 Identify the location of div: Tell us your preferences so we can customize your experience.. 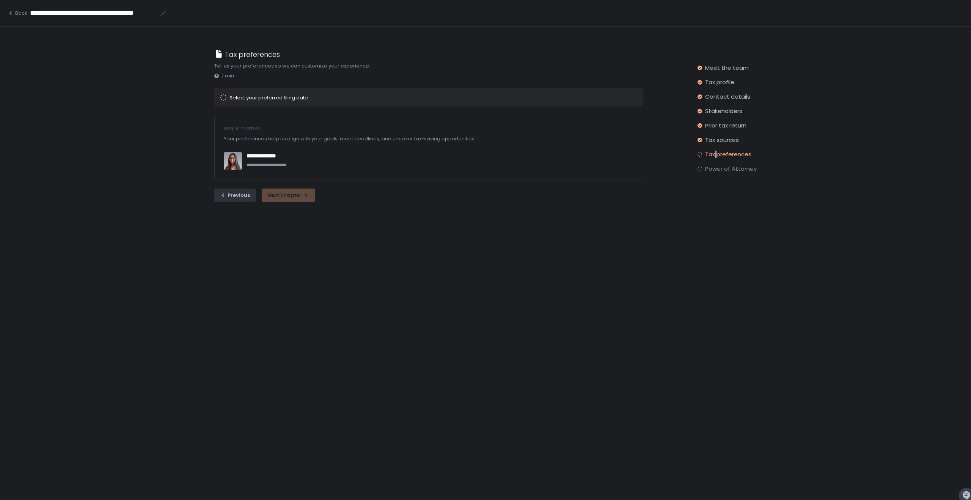
(429, 66).